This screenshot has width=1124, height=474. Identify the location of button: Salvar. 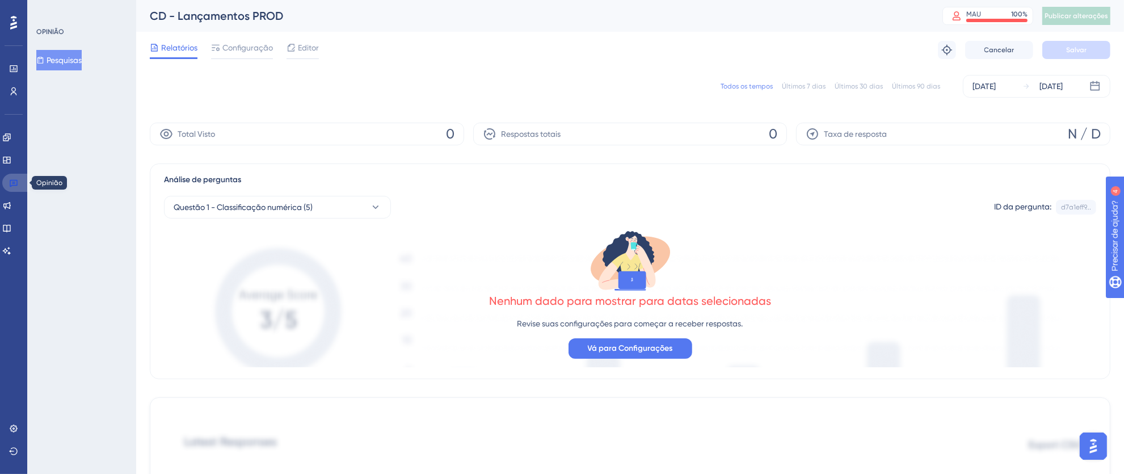
(1076, 50).